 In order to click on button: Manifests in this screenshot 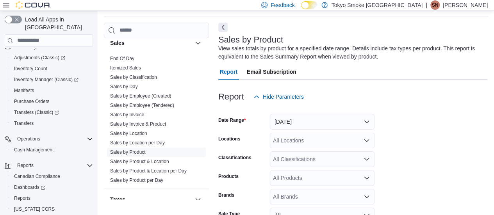, I will do `click(52, 91)`.